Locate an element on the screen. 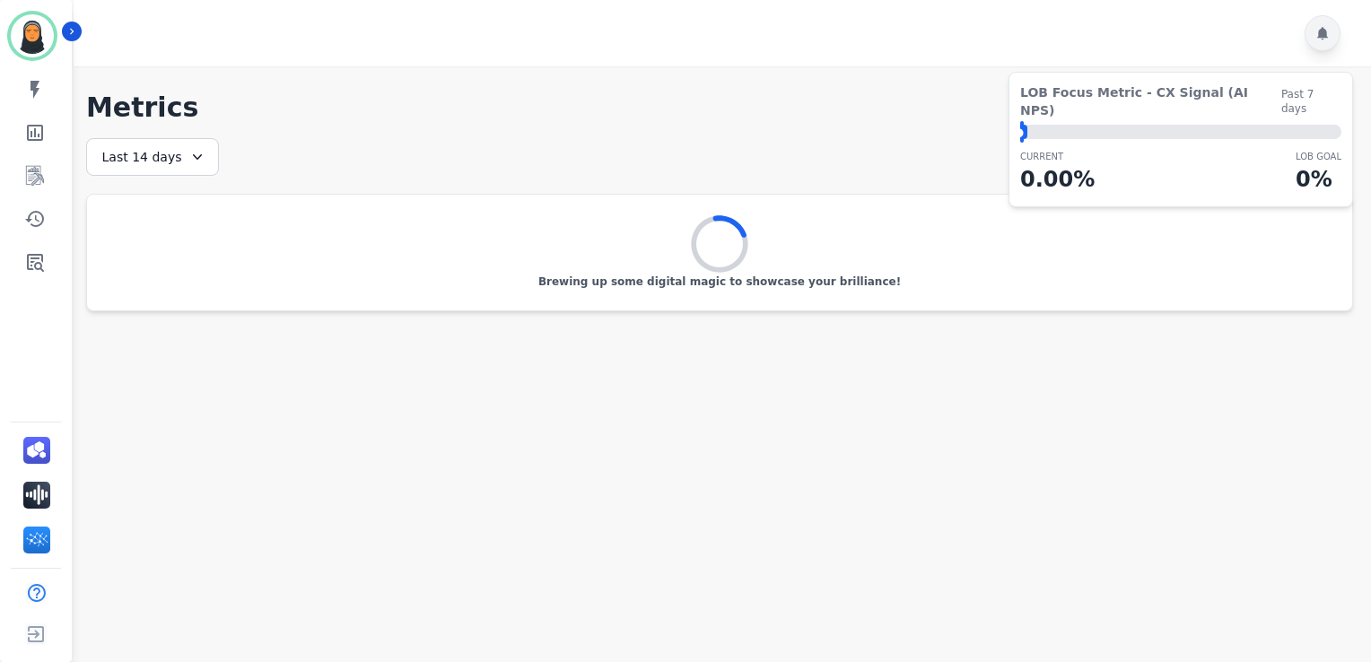  span: Past 7 days is located at coordinates (1311, 101).